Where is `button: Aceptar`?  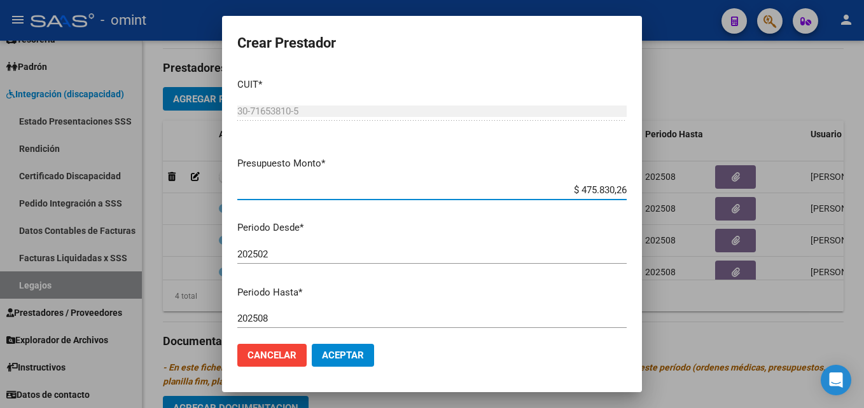 button: Aceptar is located at coordinates (343, 356).